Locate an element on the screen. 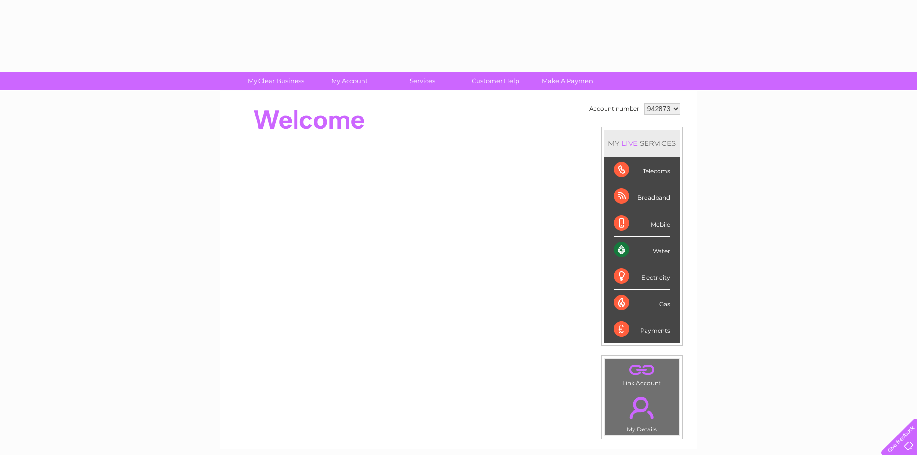 The image size is (917, 455). div: Broadband is located at coordinates (642, 196).